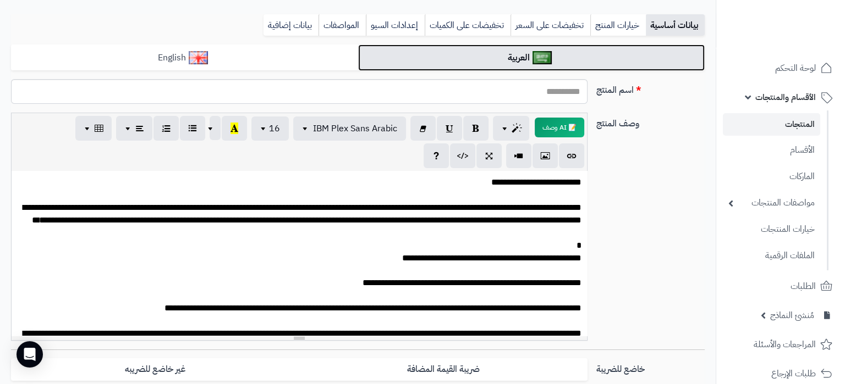 The height and width of the screenshot is (384, 845). What do you see at coordinates (785, 97) in the screenshot?
I see `span: الأقسام والمنتجات` at bounding box center [785, 97].